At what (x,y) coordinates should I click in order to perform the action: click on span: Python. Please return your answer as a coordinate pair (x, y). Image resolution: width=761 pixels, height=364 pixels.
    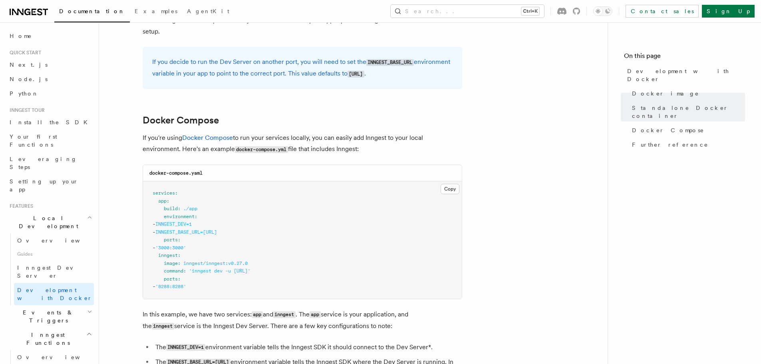
    Looking at the image, I should click on (24, 94).